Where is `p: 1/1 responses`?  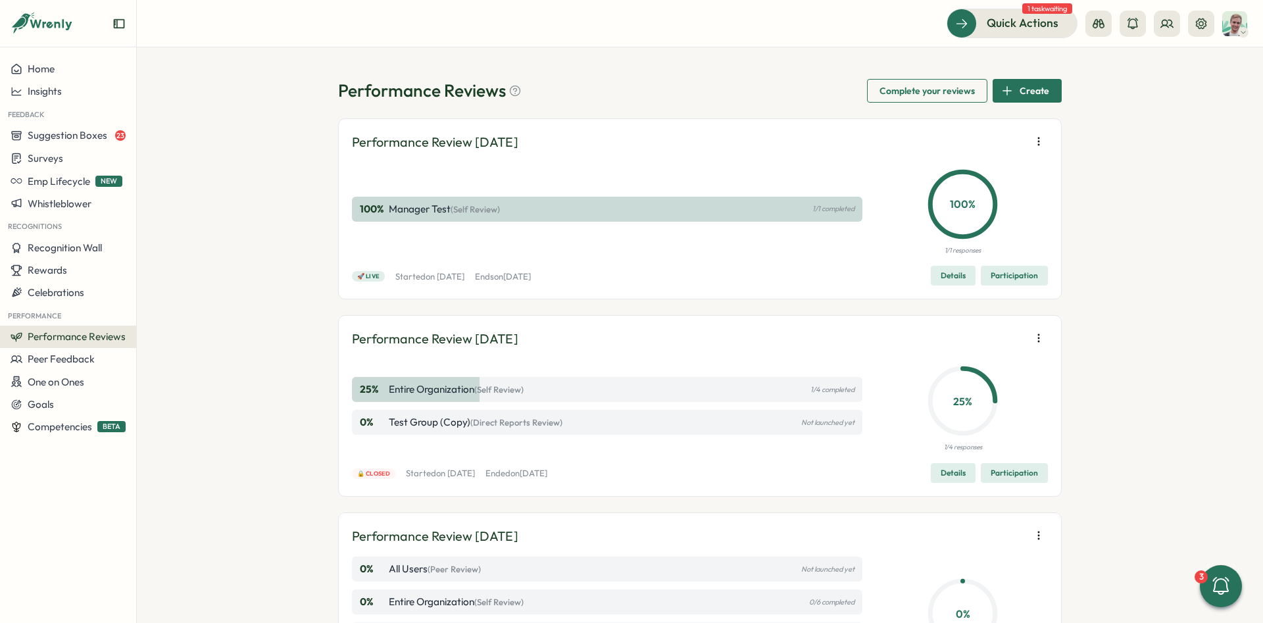 p: 1/1 responses is located at coordinates (962, 251).